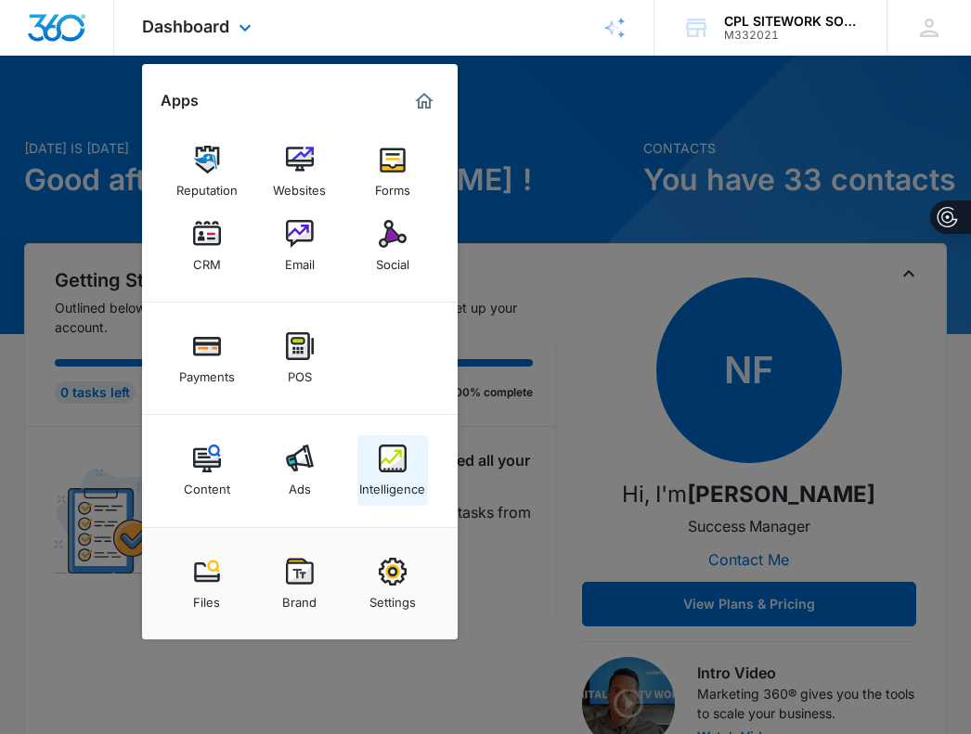 This screenshot has height=734, width=971. I want to click on a: Content, so click(207, 471).